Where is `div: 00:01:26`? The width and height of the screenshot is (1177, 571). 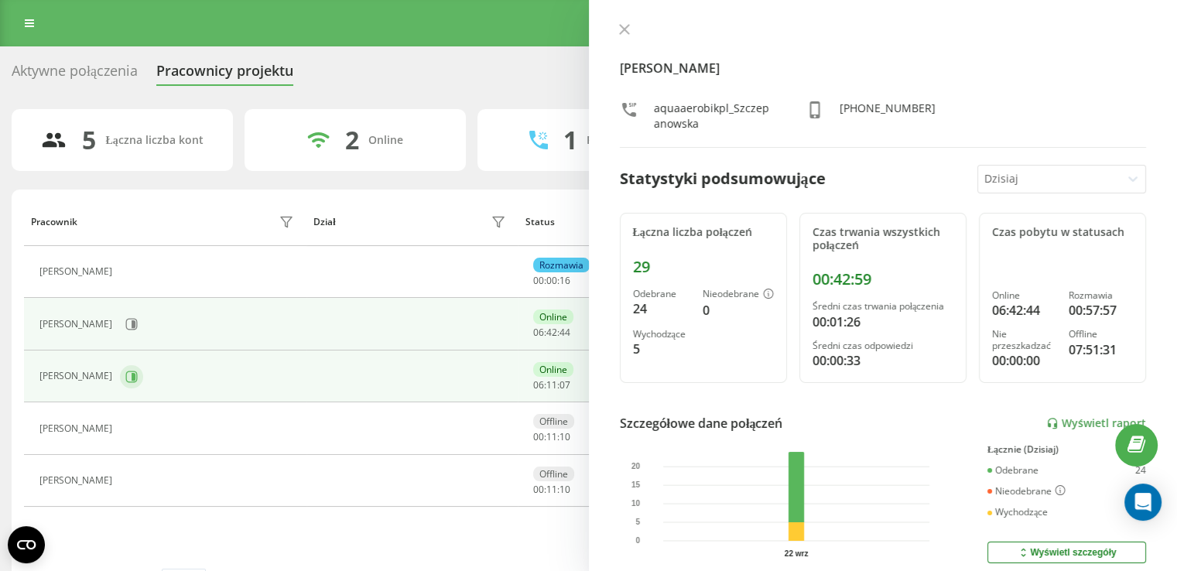 div: 00:01:26 is located at coordinates (883, 322).